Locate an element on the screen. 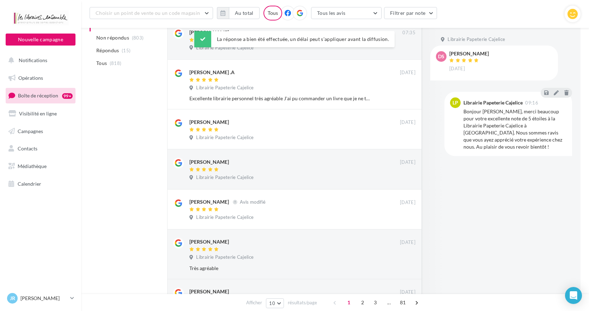 This screenshot has height=311, width=589. a: Opérations is located at coordinates (41, 78).